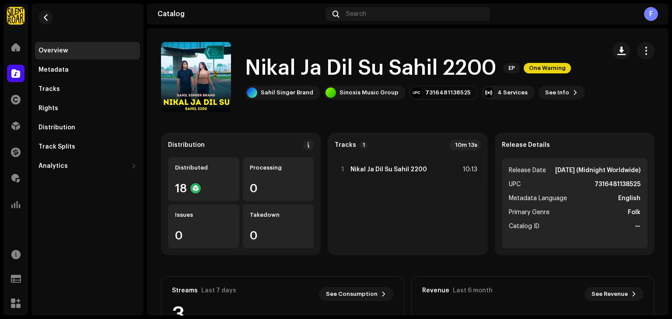 The width and height of the screenshot is (672, 319). Describe the element at coordinates (515, 185) in the screenshot. I see `span: UPC` at that location.